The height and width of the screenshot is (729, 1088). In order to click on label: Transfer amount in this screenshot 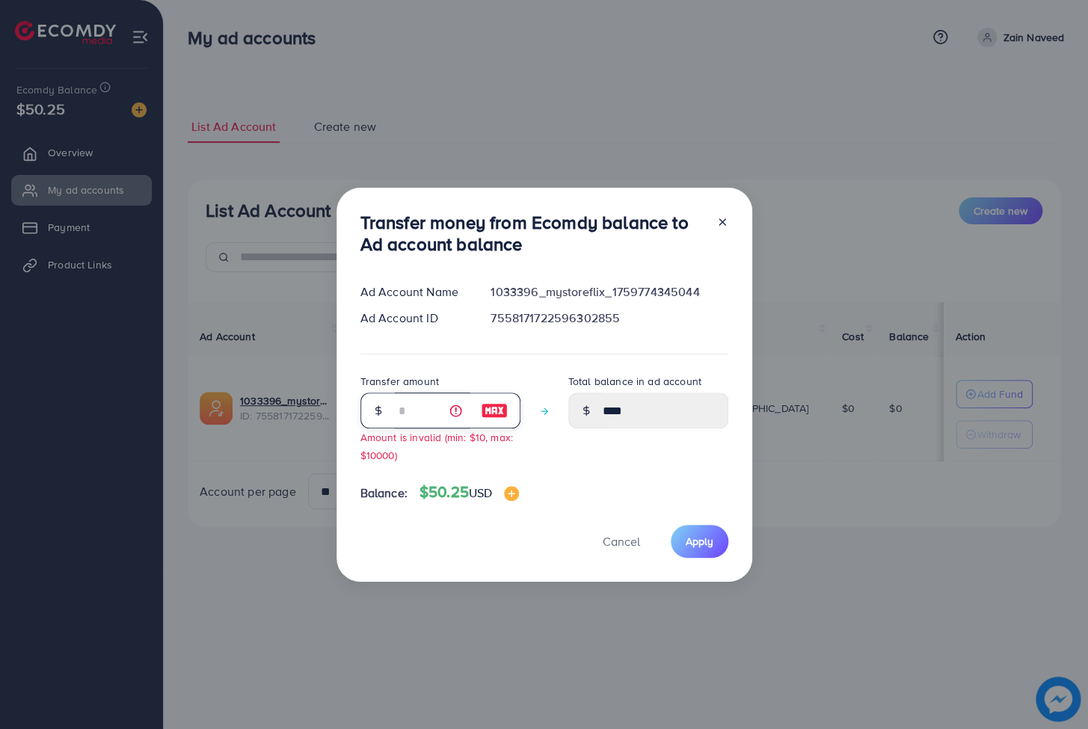, I will do `click(399, 381)`.